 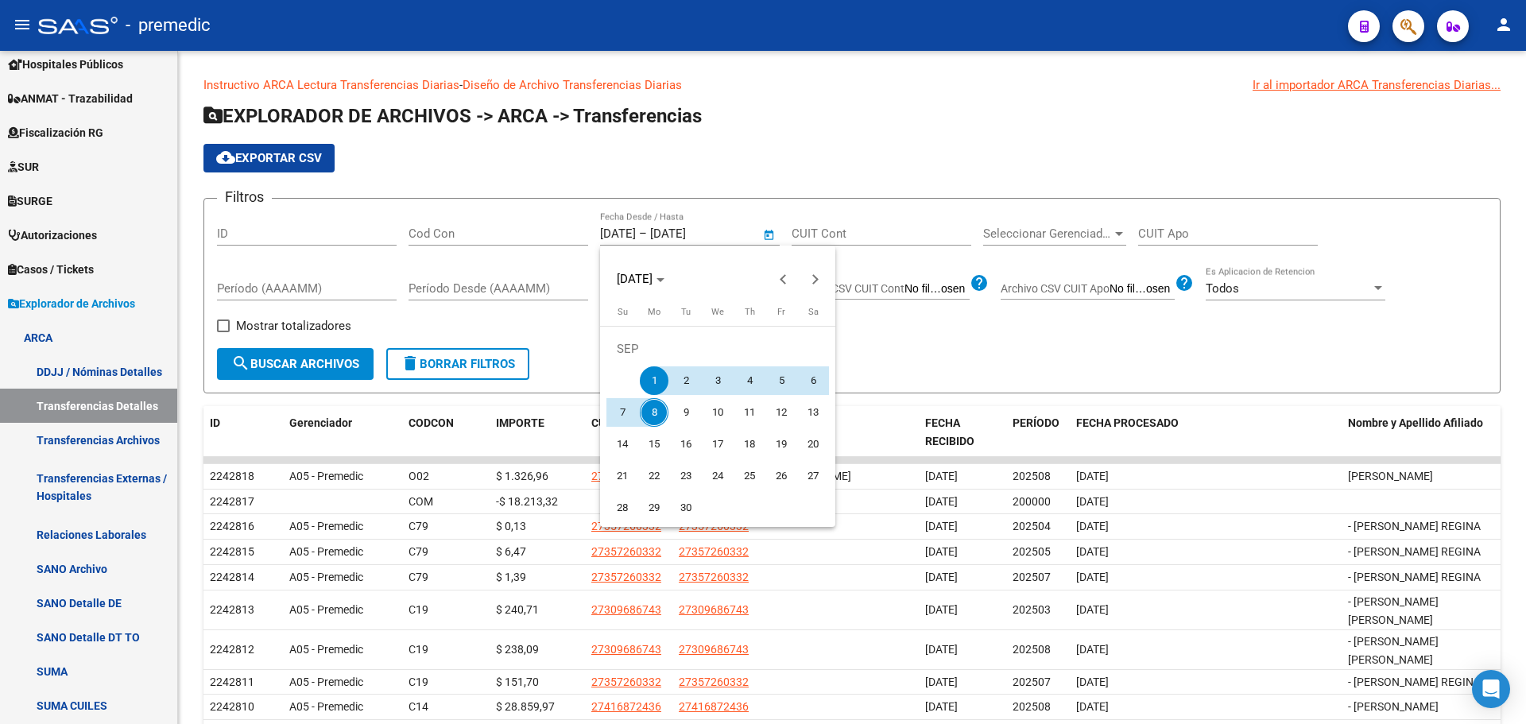 What do you see at coordinates (654, 476) in the screenshot?
I see `button: September 22, 2025` at bounding box center [654, 476].